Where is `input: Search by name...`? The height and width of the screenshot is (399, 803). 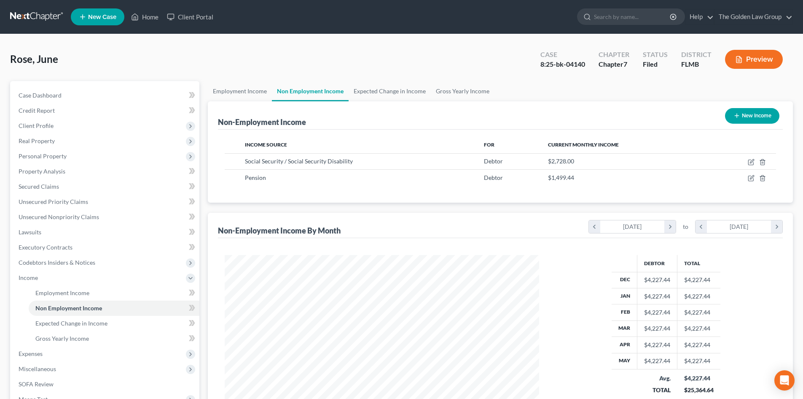
input: Search by name... is located at coordinates (633, 16).